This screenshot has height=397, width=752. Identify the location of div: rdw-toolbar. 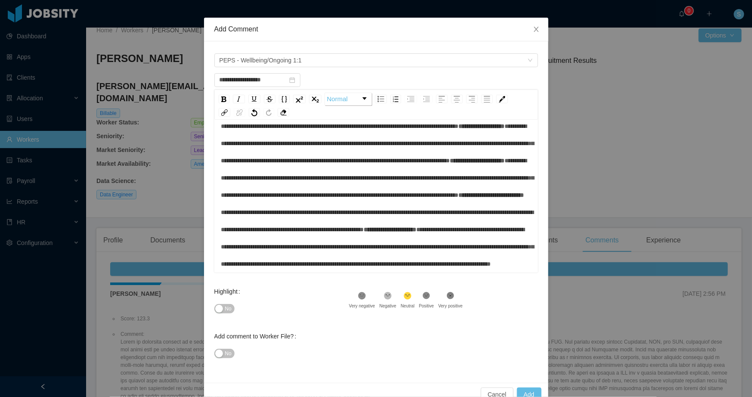
(376, 105).